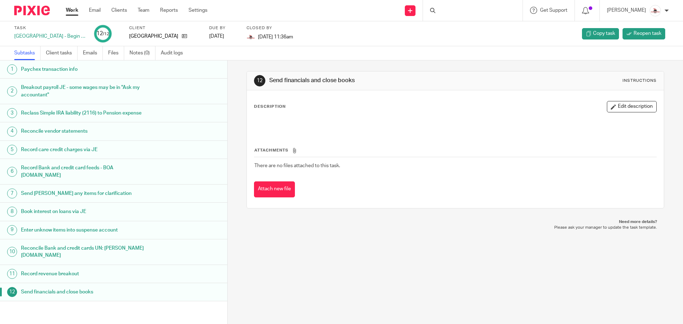  I want to click on h1: Breakout payroll JE - some wages may be in "Ask my accountant", so click(88, 91).